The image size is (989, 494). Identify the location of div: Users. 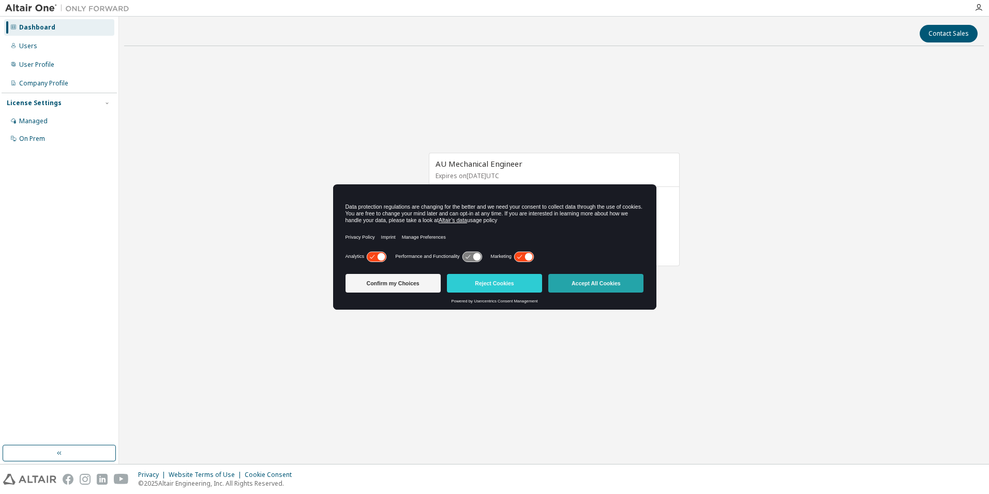
(28, 46).